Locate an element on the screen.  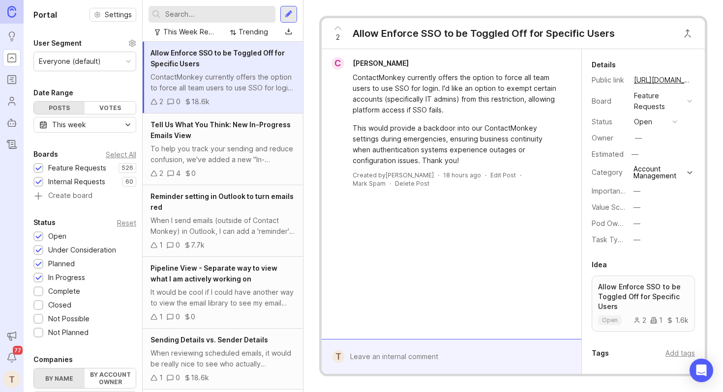
a: Create board is located at coordinates (85, 197).